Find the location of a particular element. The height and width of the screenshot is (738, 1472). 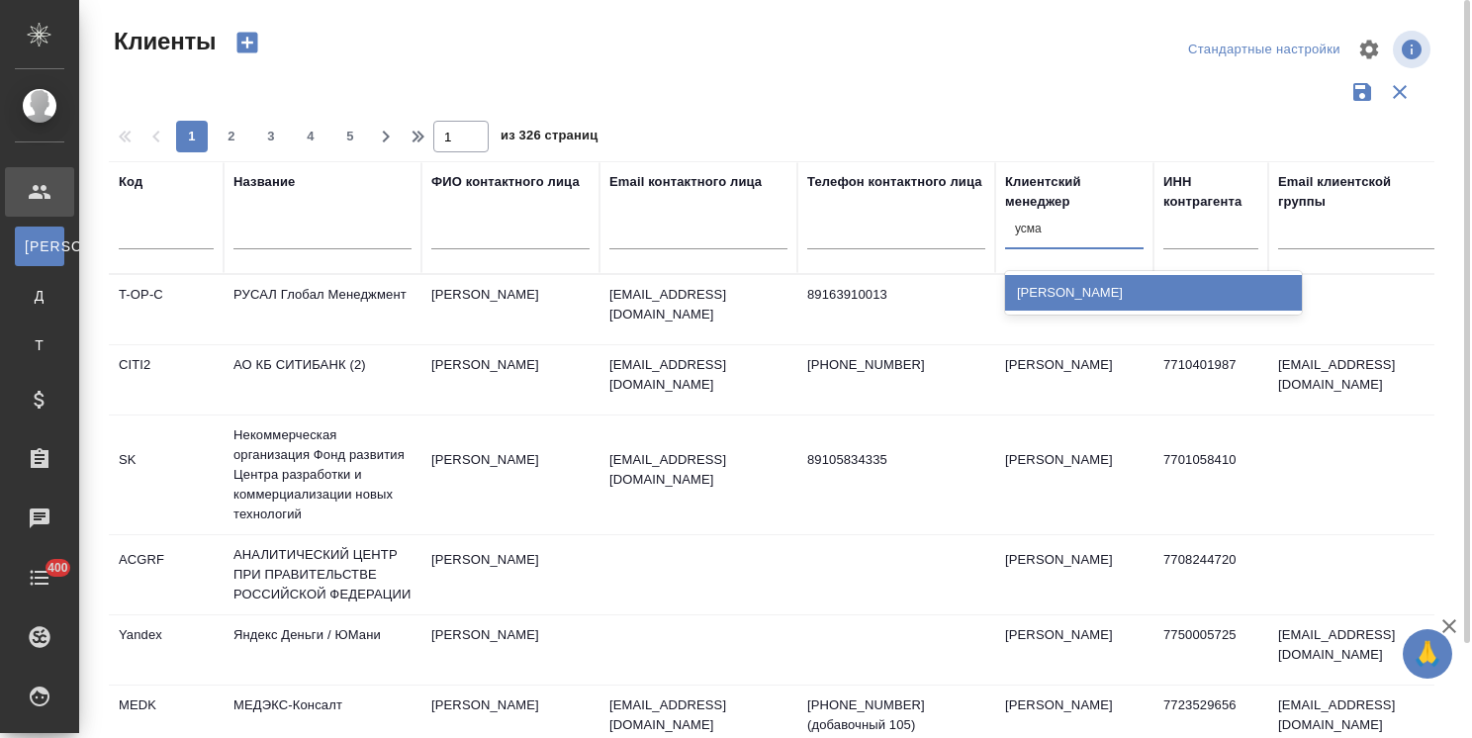

span: 2 is located at coordinates (232, 137).